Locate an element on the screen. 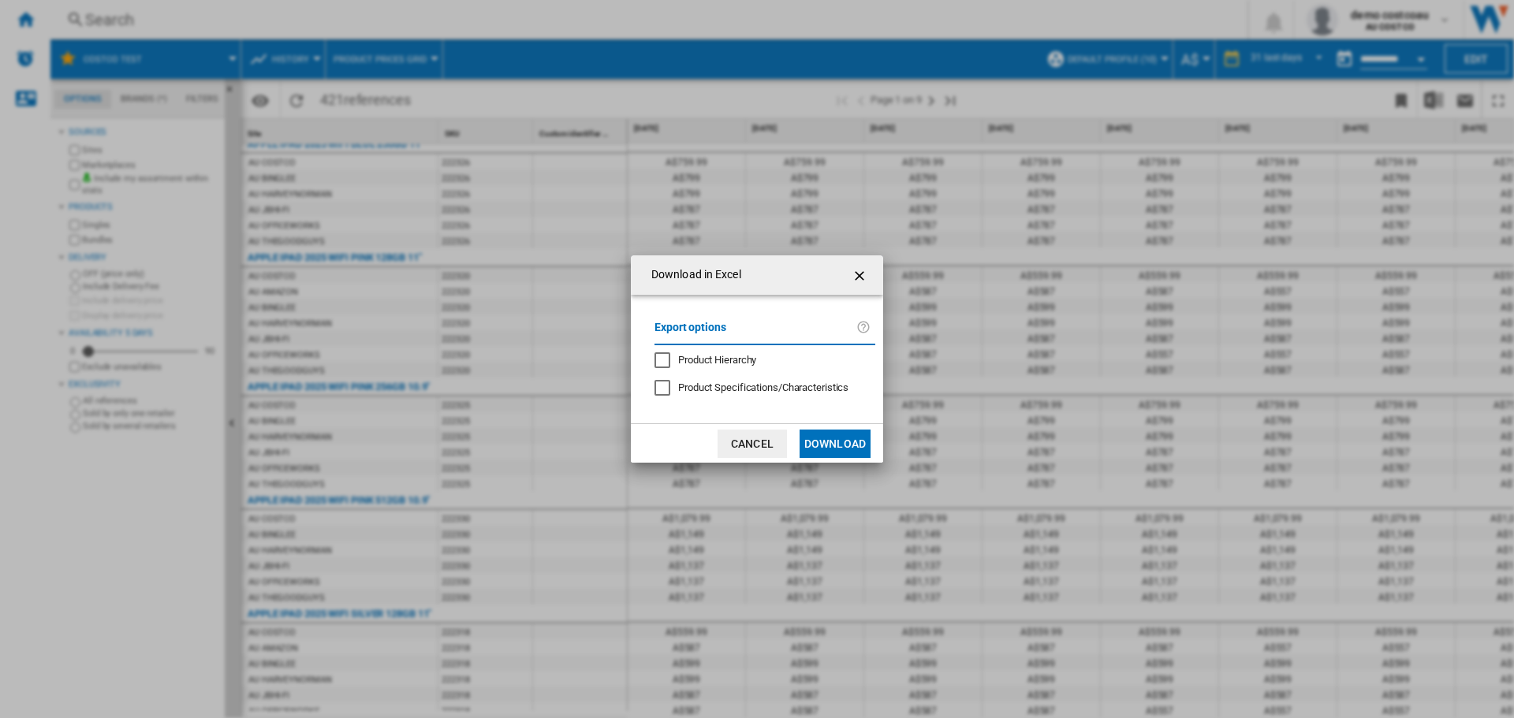  label: Export options is located at coordinates (755, 333).